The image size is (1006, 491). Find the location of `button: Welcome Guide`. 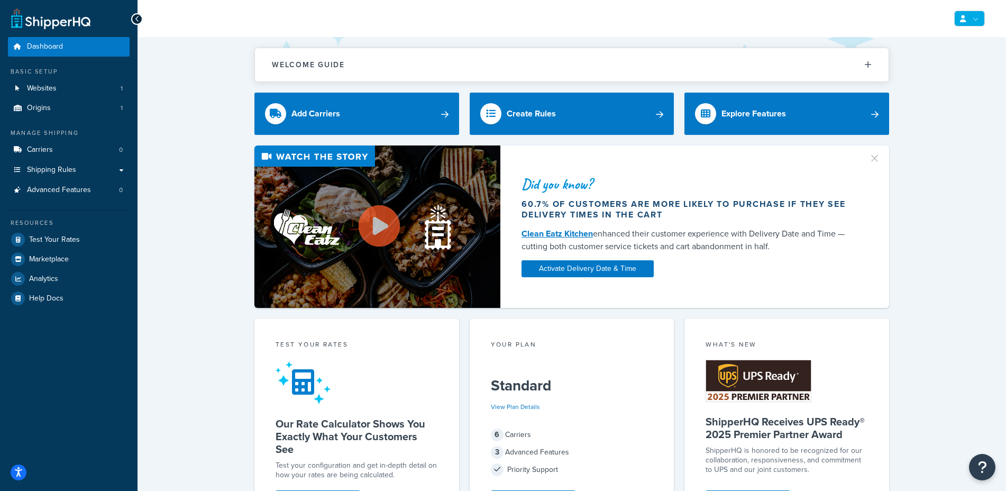

button: Welcome Guide is located at coordinates (572, 65).